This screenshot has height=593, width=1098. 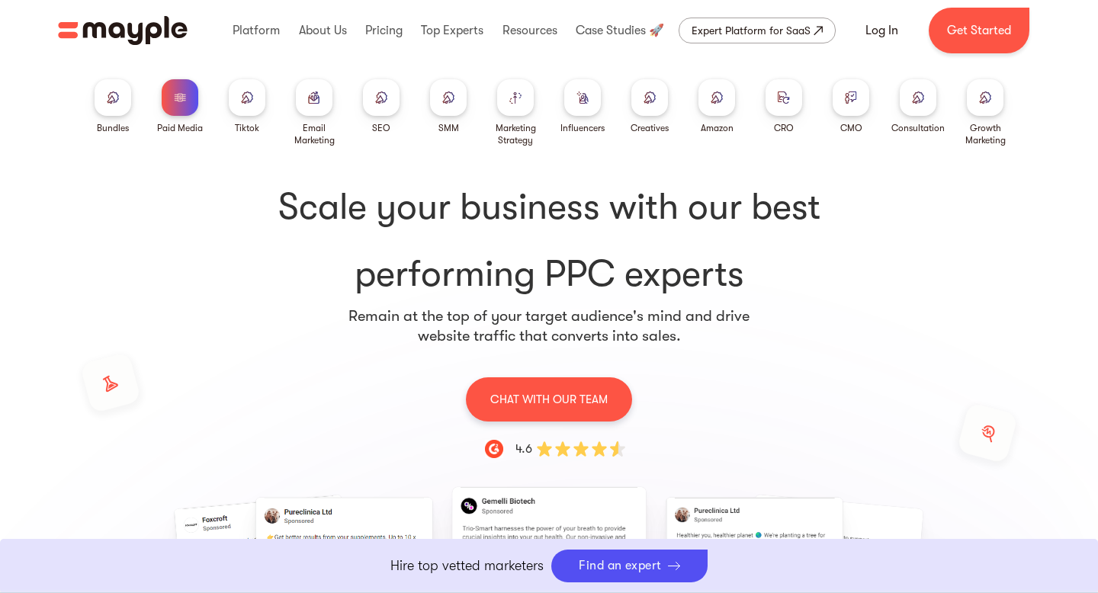 I want to click on div: Tiktok, so click(x=247, y=128).